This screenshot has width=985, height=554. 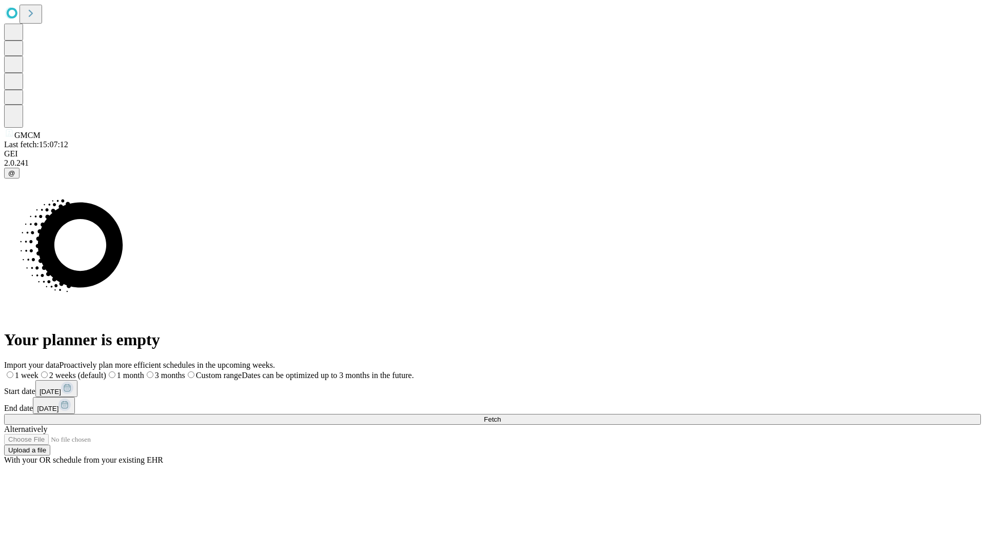 I want to click on span: Dates can be optimized up to 3 months in the future., so click(x=327, y=375).